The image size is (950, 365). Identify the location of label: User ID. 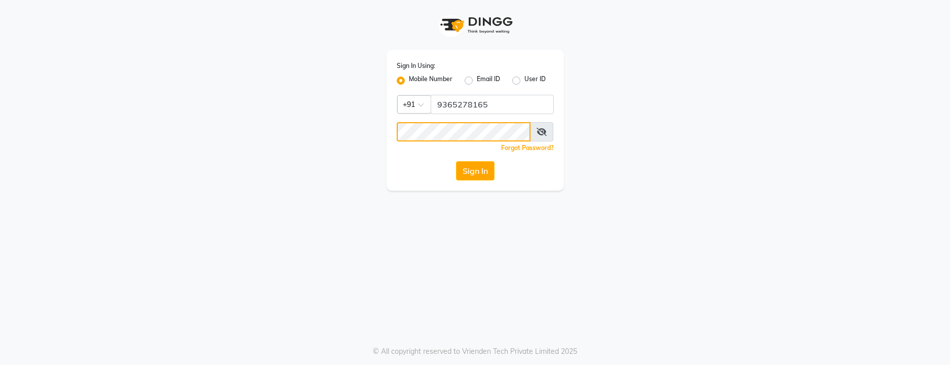
(535, 81).